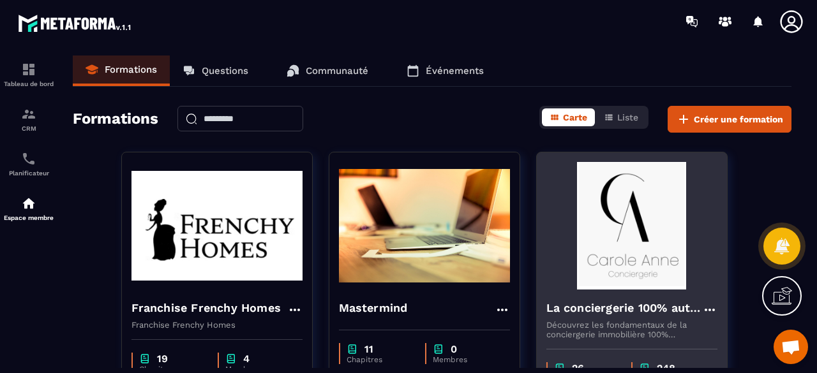 Image resolution: width=817 pixels, height=373 pixels. I want to click on img: automations, so click(29, 204).